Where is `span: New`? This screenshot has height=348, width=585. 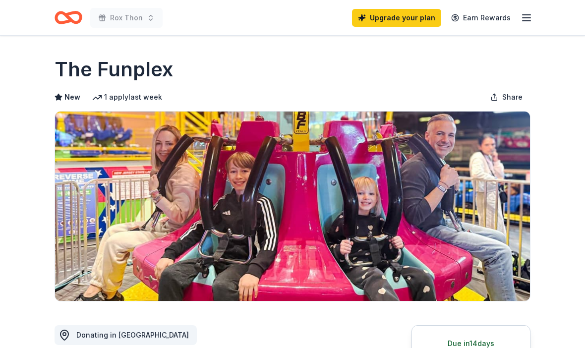 span: New is located at coordinates (72, 97).